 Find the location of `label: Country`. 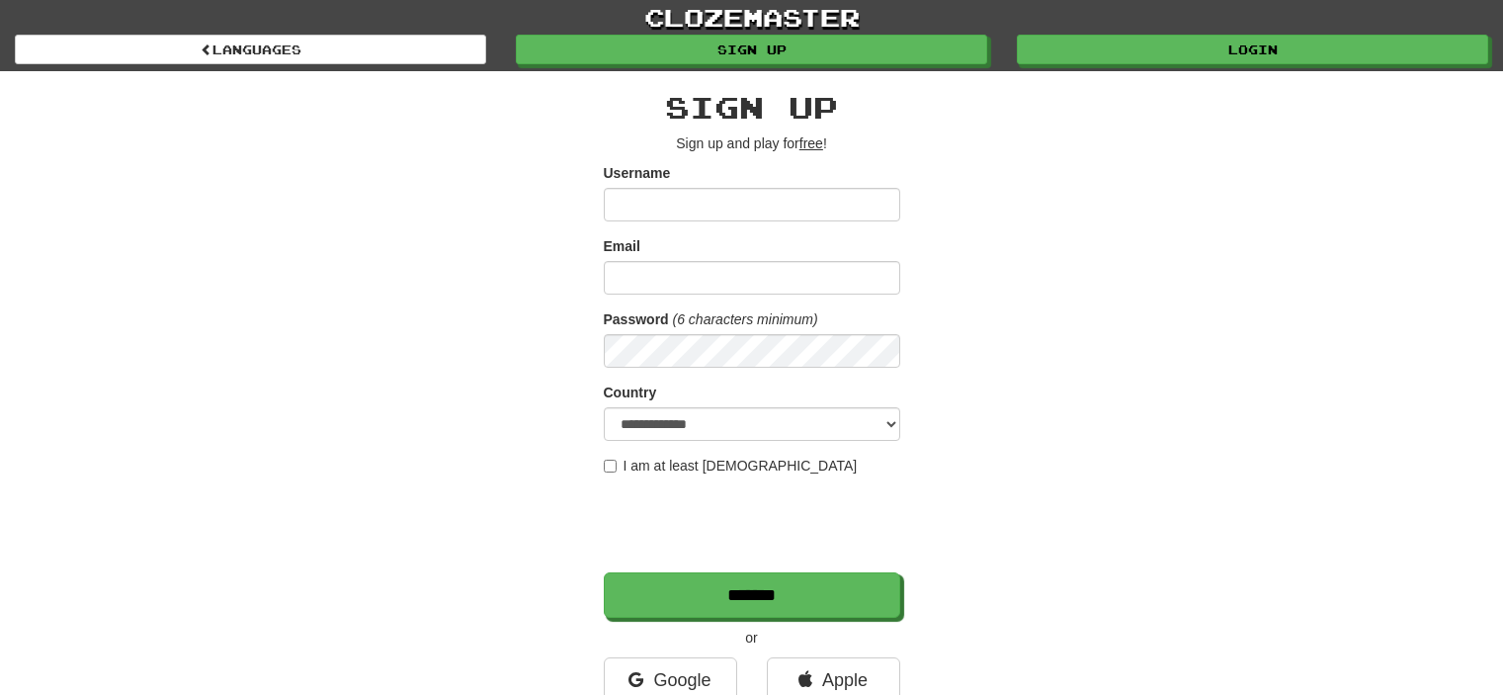

label: Country is located at coordinates (630, 392).